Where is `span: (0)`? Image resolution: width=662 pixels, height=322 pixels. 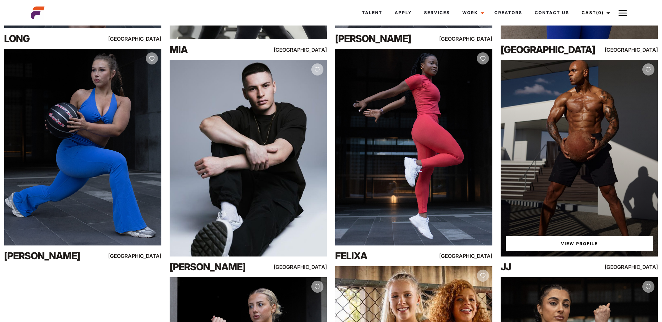 span: (0) is located at coordinates (600, 12).